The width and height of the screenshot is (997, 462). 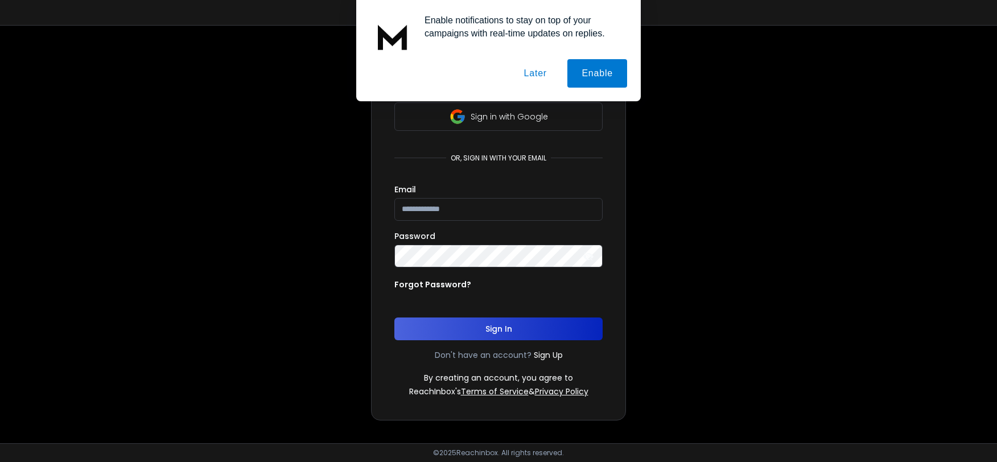 I want to click on p: Don't have an account?, so click(x=483, y=355).